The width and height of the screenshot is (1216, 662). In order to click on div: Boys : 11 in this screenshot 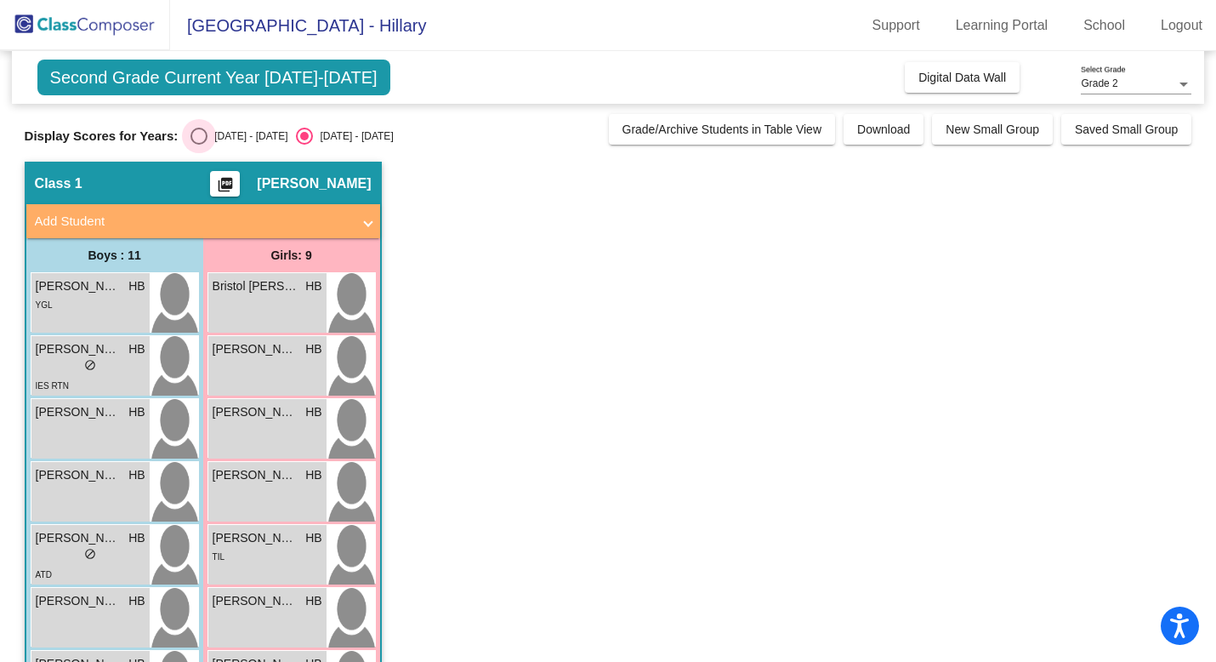, I will do `click(115, 255)`.